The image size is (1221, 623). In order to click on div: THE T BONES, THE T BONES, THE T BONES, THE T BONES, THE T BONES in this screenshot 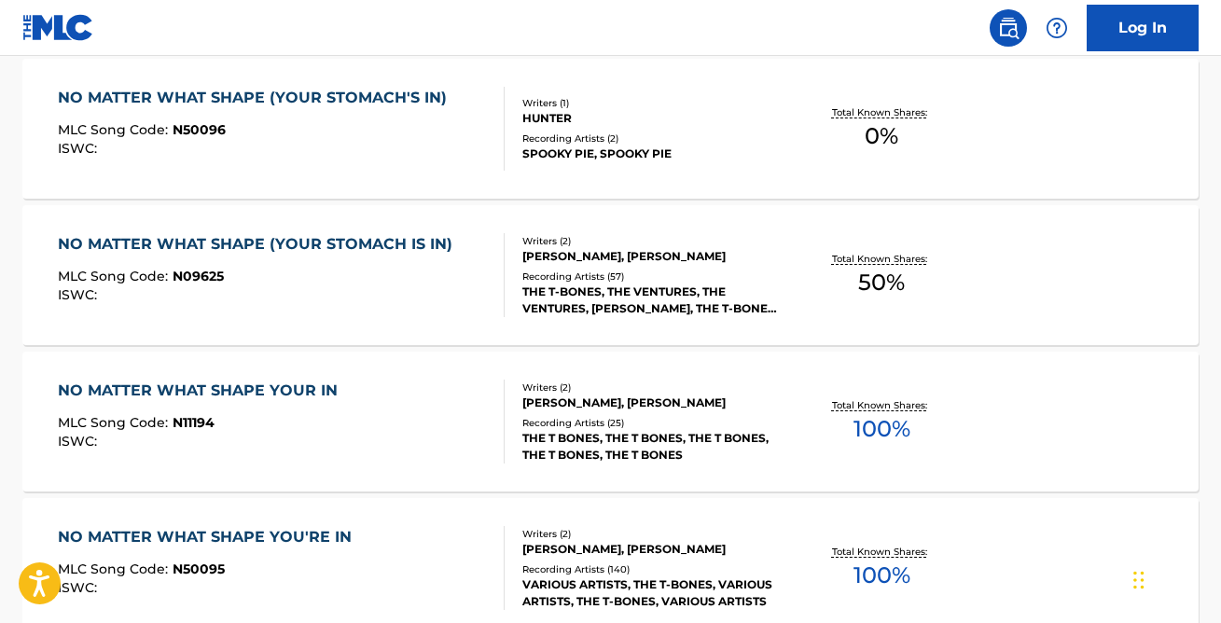, I will do `click(653, 447)`.